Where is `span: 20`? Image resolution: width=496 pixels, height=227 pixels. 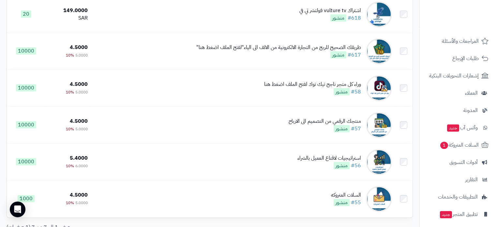
span: 20 is located at coordinates (26, 14).